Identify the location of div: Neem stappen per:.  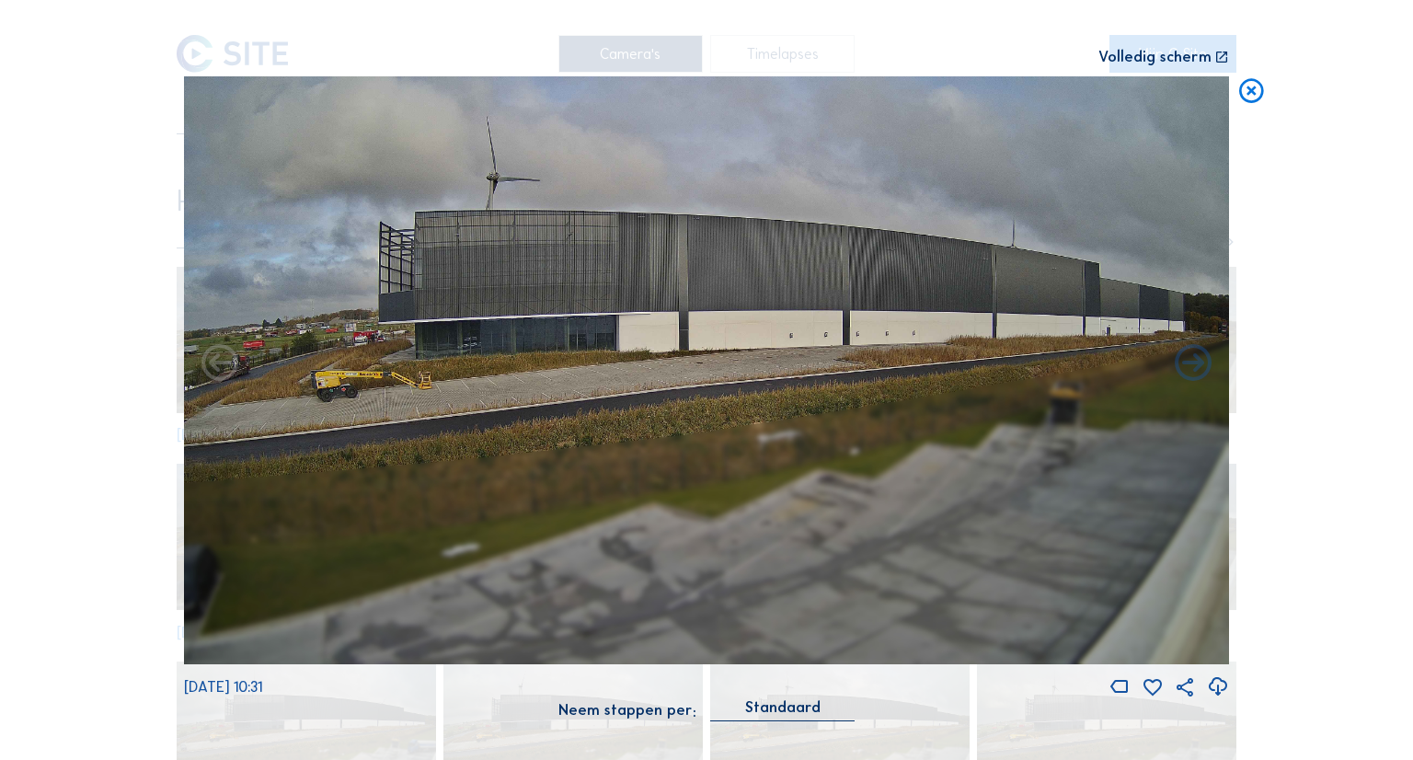
(628, 710).